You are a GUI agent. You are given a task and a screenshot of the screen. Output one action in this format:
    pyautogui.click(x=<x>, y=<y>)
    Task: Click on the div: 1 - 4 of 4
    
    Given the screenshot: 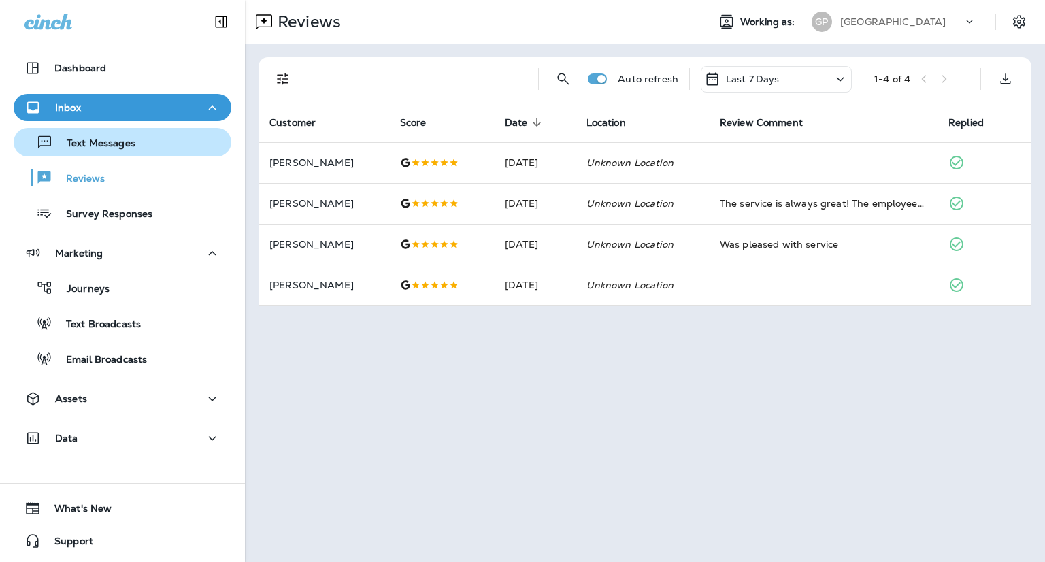 What is the action you would take?
    pyautogui.click(x=892, y=79)
    